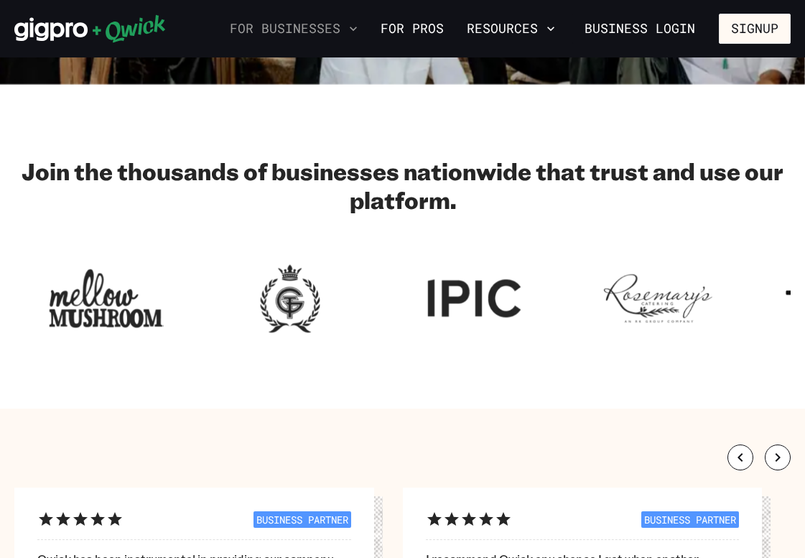 This screenshot has height=558, width=805. I want to click on img: Logo for Mellow Mushroom, so click(106, 299).